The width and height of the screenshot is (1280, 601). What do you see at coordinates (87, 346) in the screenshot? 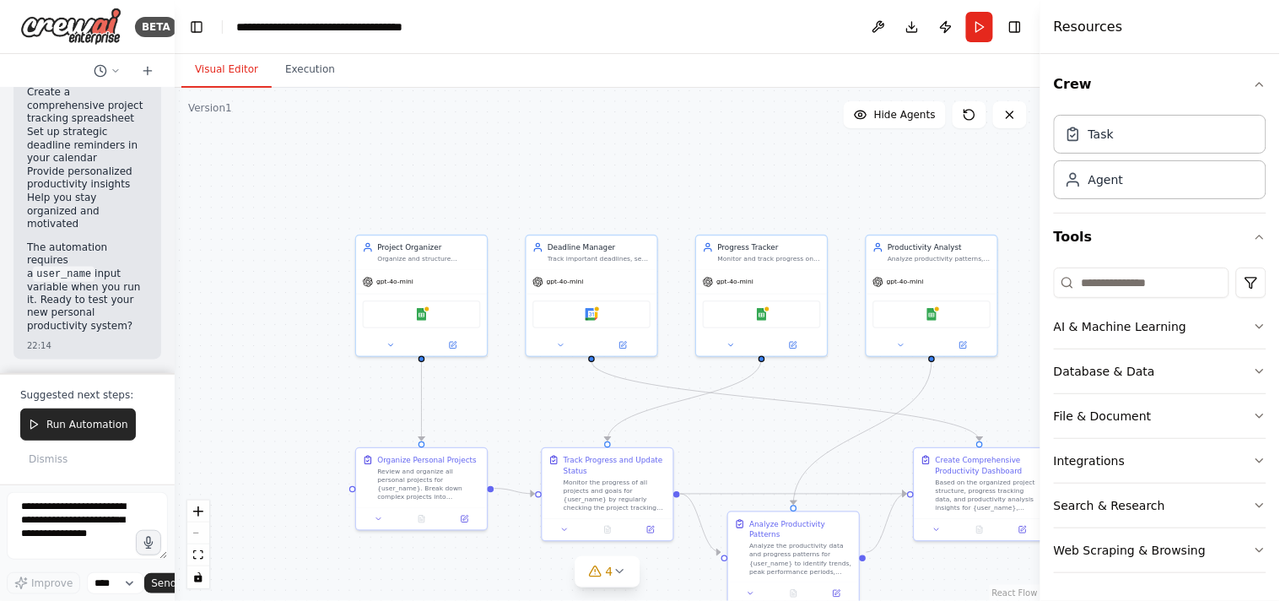
I see `div: 22:14` at bounding box center [87, 346].